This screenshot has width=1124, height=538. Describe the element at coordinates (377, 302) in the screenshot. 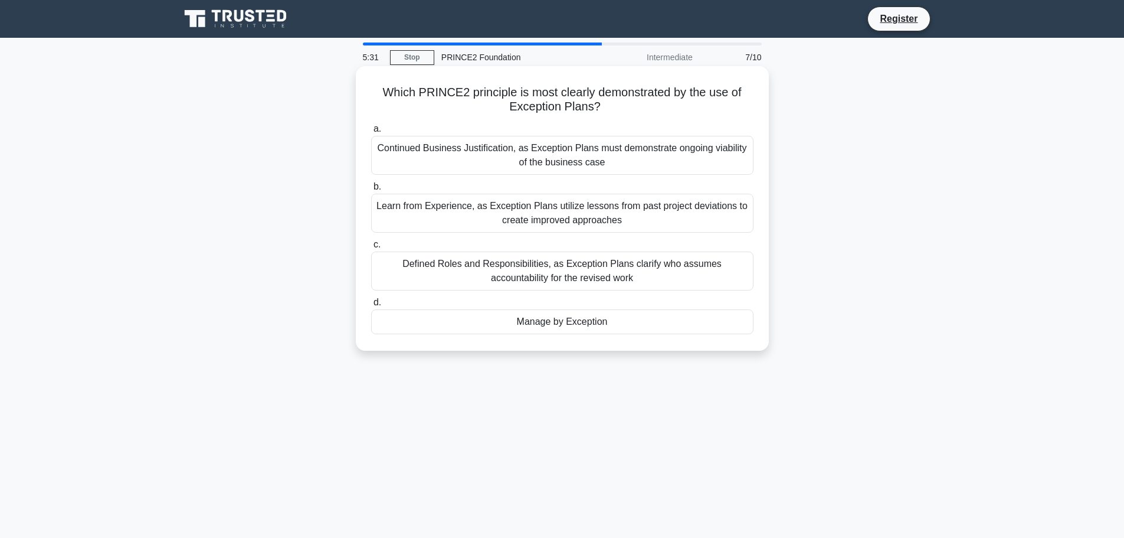

I see `span: d.` at that location.